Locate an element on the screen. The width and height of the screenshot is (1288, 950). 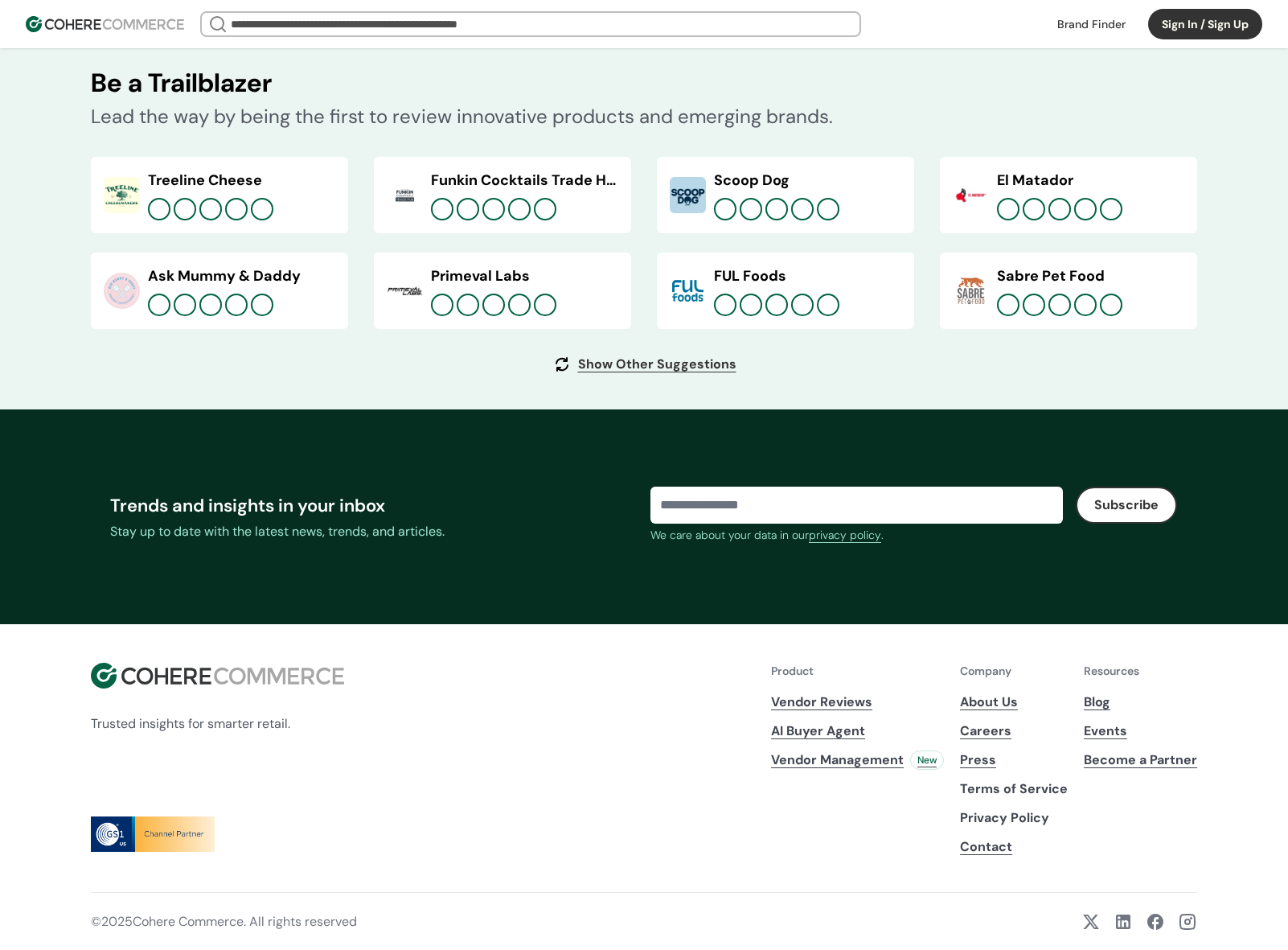
a: Become a Partner is located at coordinates (1141, 760).